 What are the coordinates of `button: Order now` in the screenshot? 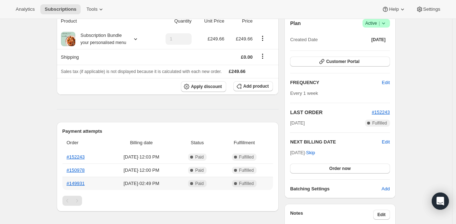 It's located at (340, 168).